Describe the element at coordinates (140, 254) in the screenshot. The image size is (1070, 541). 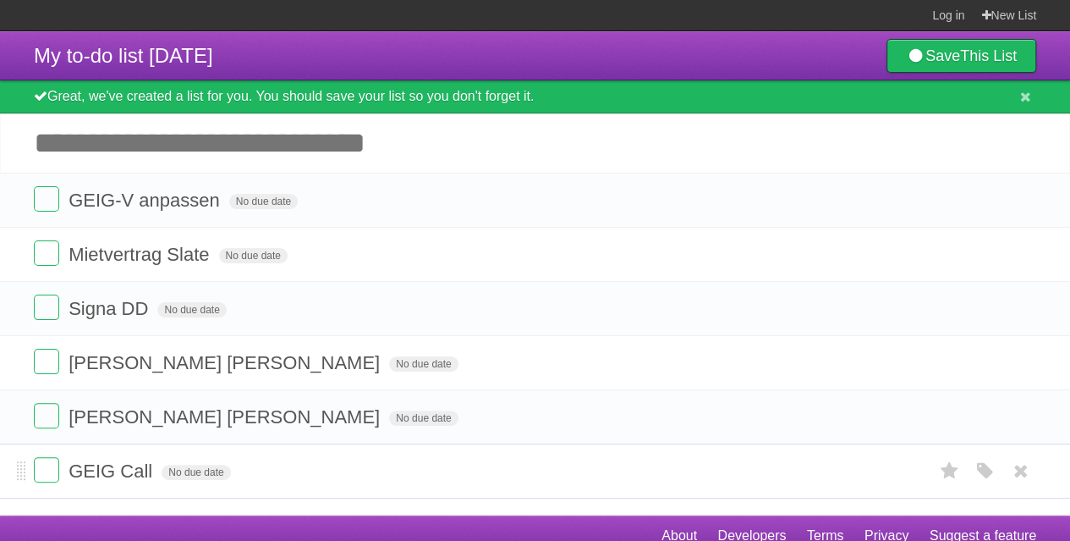
I see `span: Mietvertrag Slate` at that location.